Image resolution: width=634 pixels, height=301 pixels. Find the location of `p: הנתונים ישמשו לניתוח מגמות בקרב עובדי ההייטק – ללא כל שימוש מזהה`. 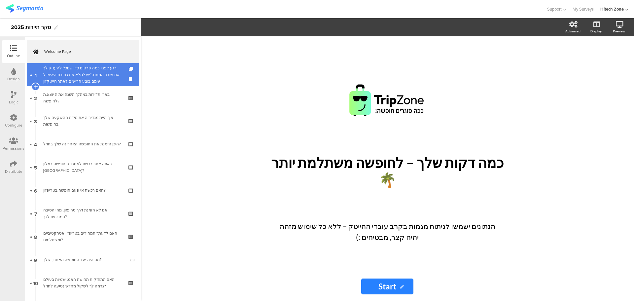

p: הנתונים ישמשו לניתוח מגמות בקרב עובדי ההייטק – ללא כל שימוש מזהה is located at coordinates (387, 226).